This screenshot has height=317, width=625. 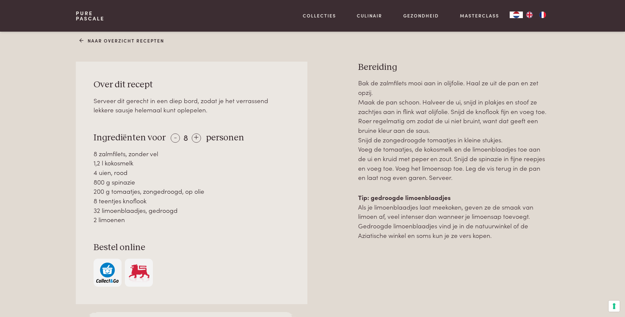 What do you see at coordinates (369, 15) in the screenshot?
I see `a: Culinair` at bounding box center [369, 15].